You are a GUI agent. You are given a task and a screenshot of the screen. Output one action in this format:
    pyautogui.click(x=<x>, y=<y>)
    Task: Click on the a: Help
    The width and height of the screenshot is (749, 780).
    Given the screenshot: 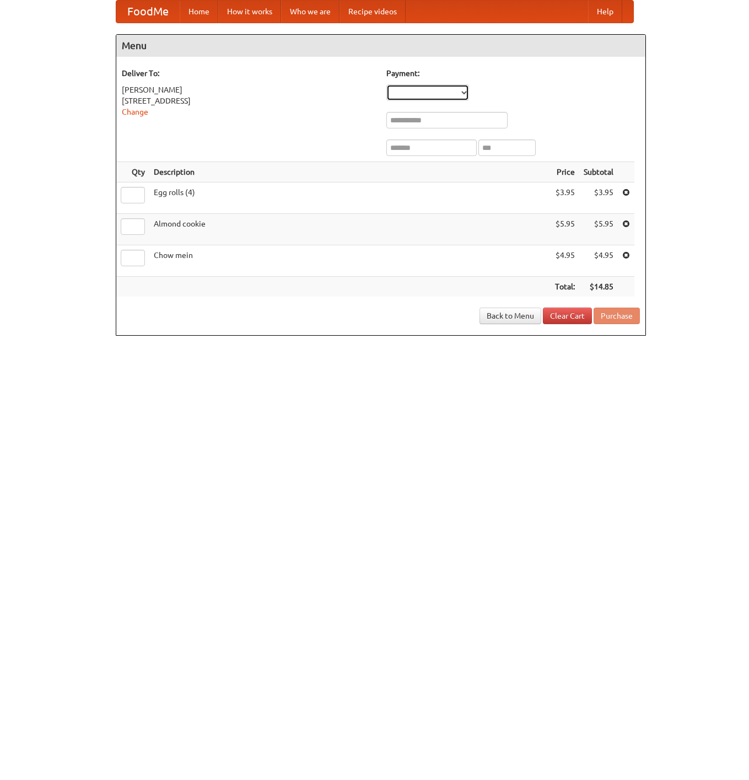 What is the action you would take?
    pyautogui.click(x=605, y=12)
    